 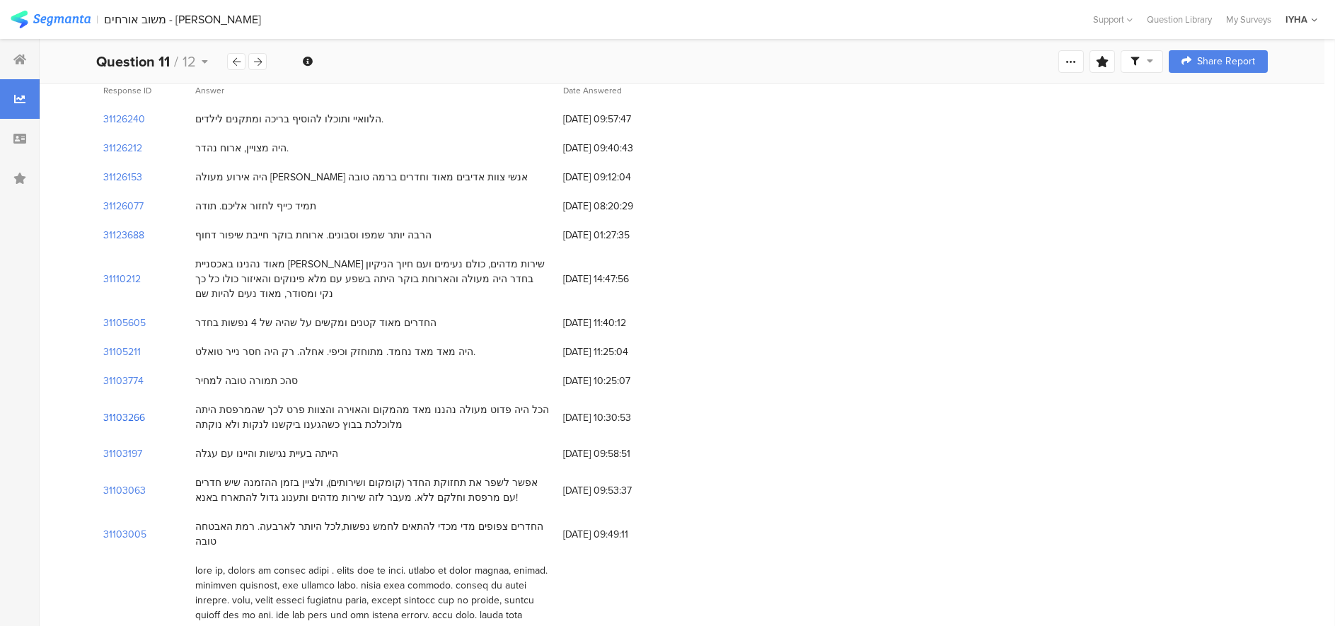 What do you see at coordinates (123, 381) in the screenshot?
I see `section: 31103774` at bounding box center [123, 381].